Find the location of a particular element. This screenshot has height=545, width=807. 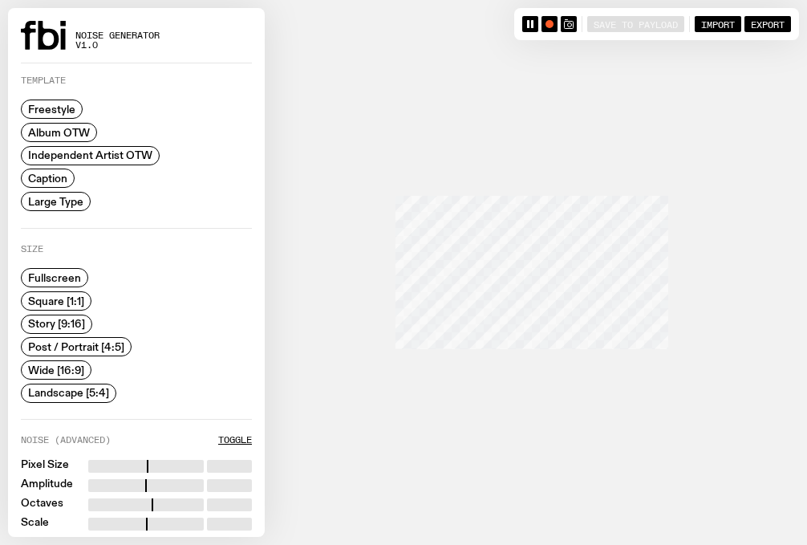

span: Story [9:16] is located at coordinates (56, 323).